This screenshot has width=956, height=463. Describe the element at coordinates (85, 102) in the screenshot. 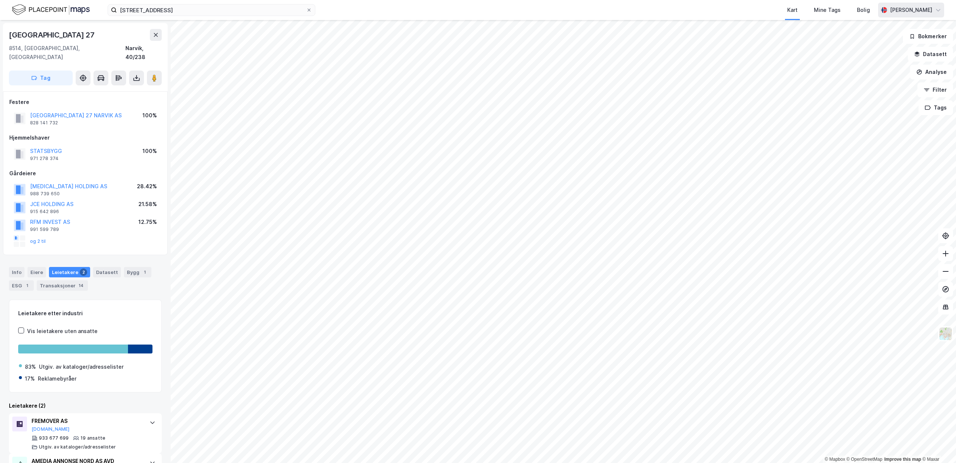

I see `div: Festere` at that location.